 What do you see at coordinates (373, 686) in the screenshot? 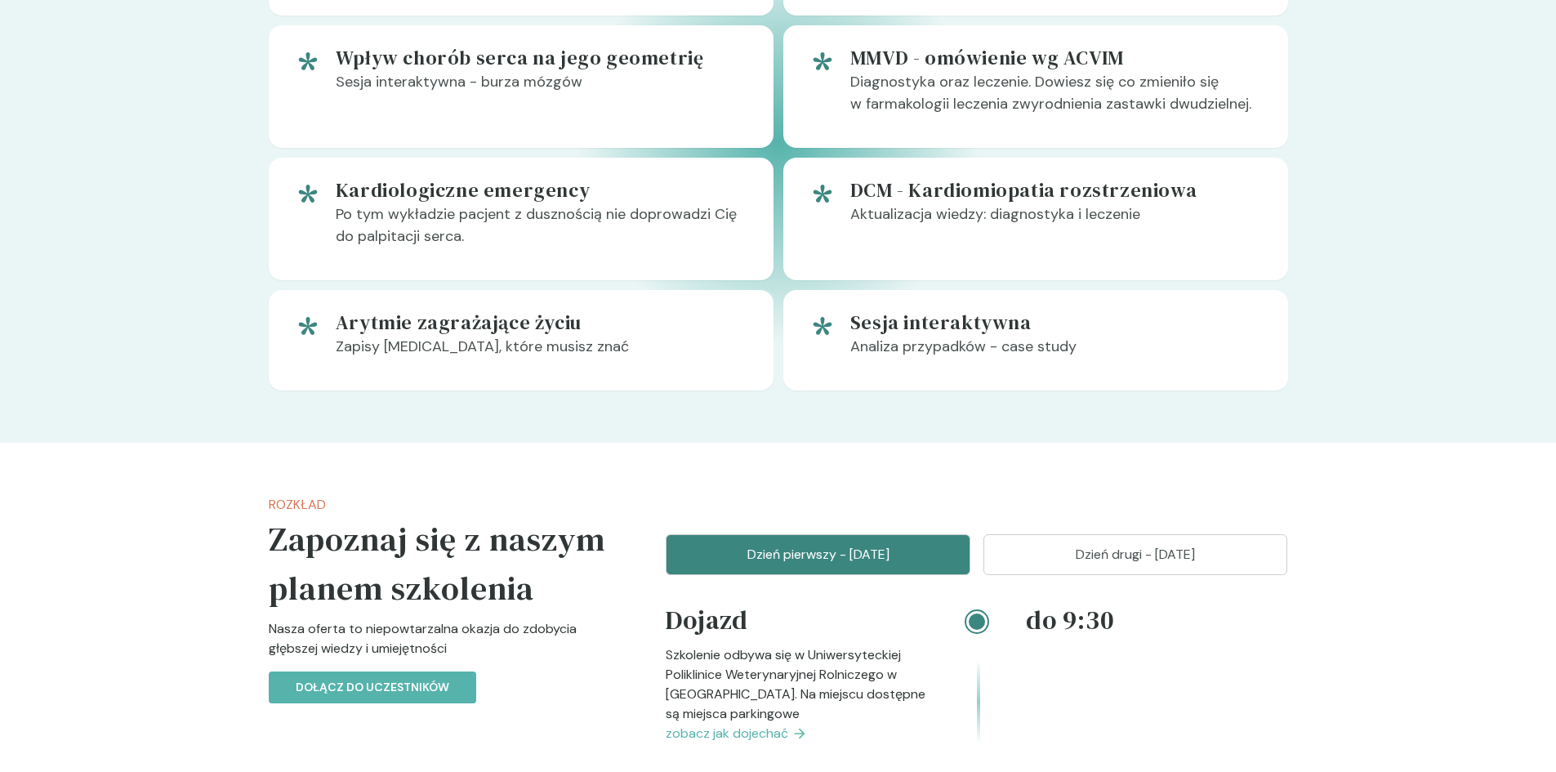
I see `a: Dołącz do uczestników` at bounding box center [373, 686].